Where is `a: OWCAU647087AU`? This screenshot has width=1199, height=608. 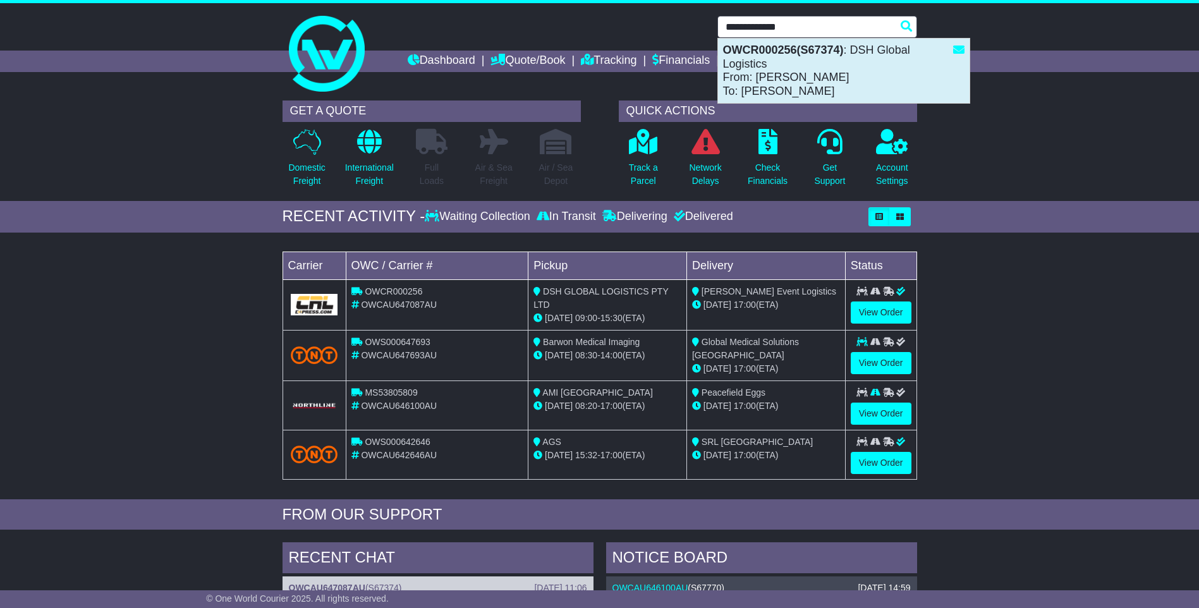
a: OWCAU647087AU is located at coordinates (327, 588).